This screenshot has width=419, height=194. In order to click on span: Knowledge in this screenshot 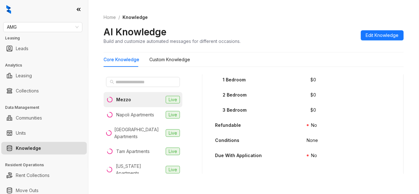, I will do `click(135, 17)`.